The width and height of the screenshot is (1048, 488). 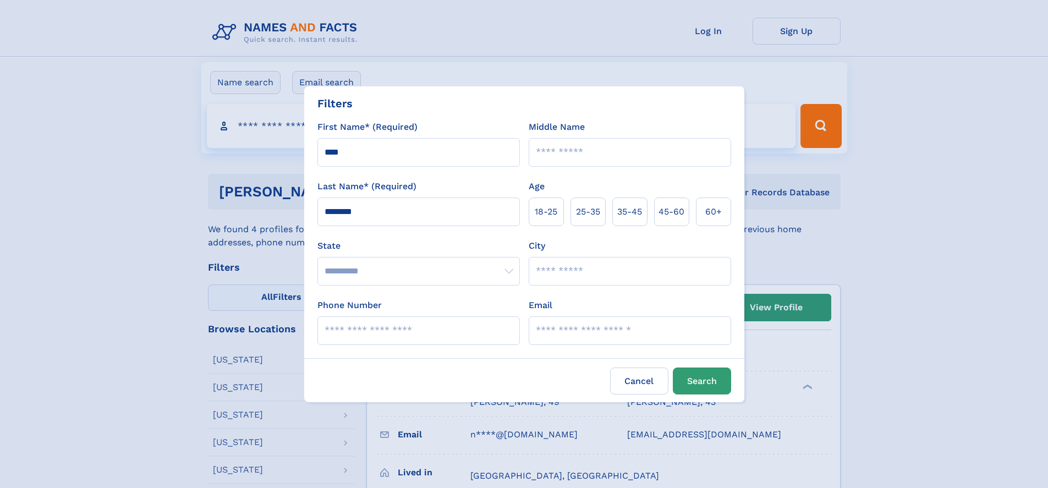 What do you see at coordinates (588, 212) in the screenshot?
I see `span: 25‑35` at bounding box center [588, 212].